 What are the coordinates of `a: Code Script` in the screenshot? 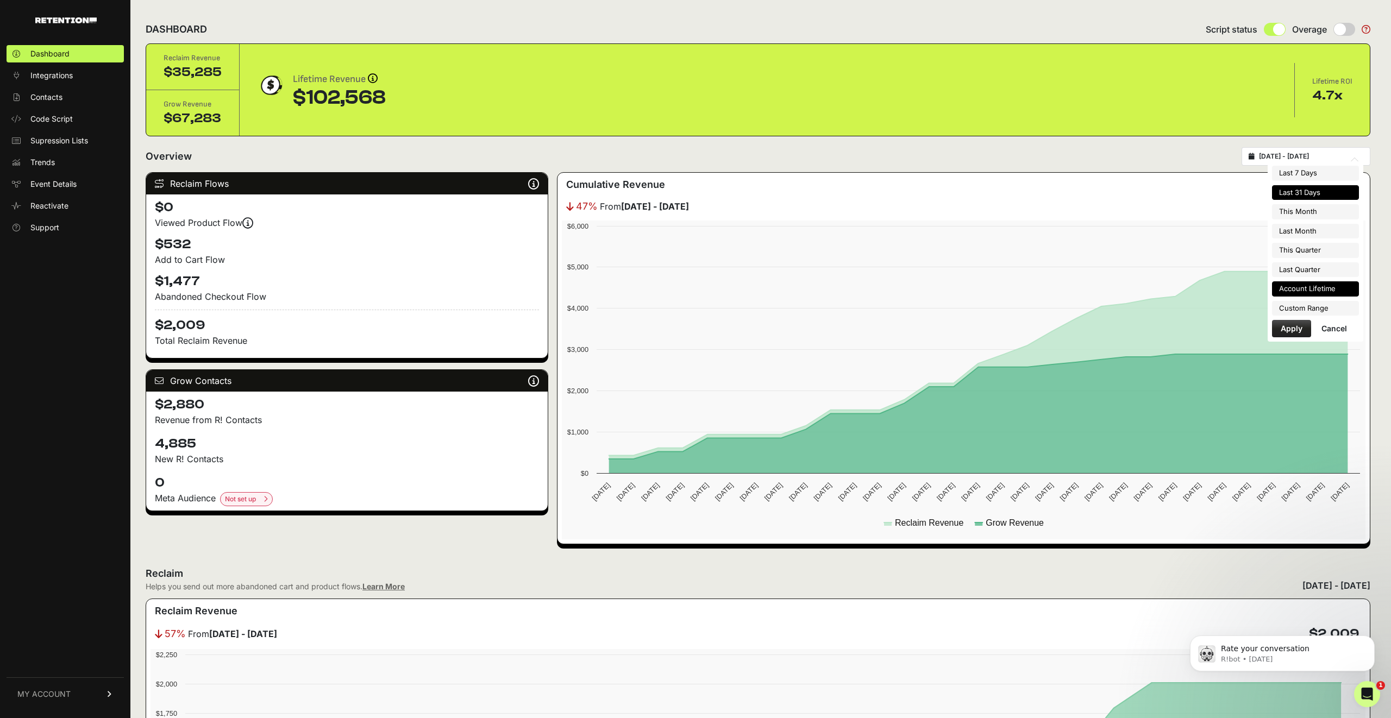 It's located at (65, 119).